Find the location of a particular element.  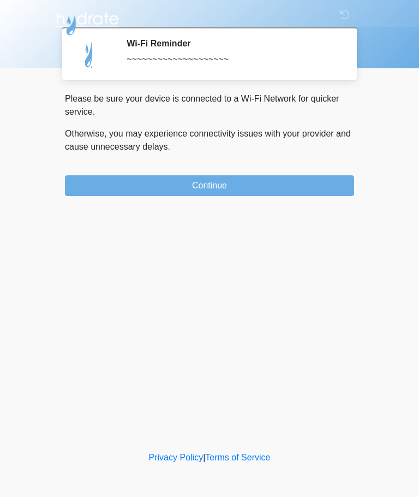

button: Continue is located at coordinates (210, 186).